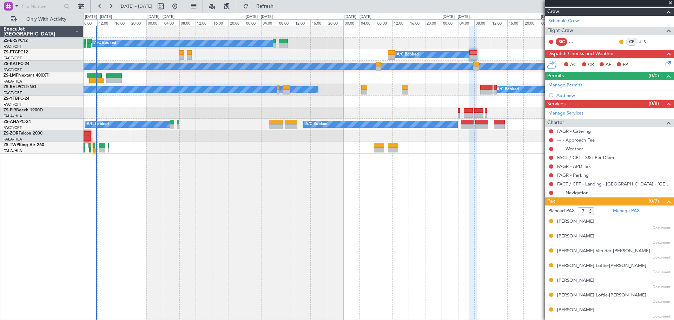  Describe the element at coordinates (566, 113) in the screenshot. I see `a: Manage Services` at that location.